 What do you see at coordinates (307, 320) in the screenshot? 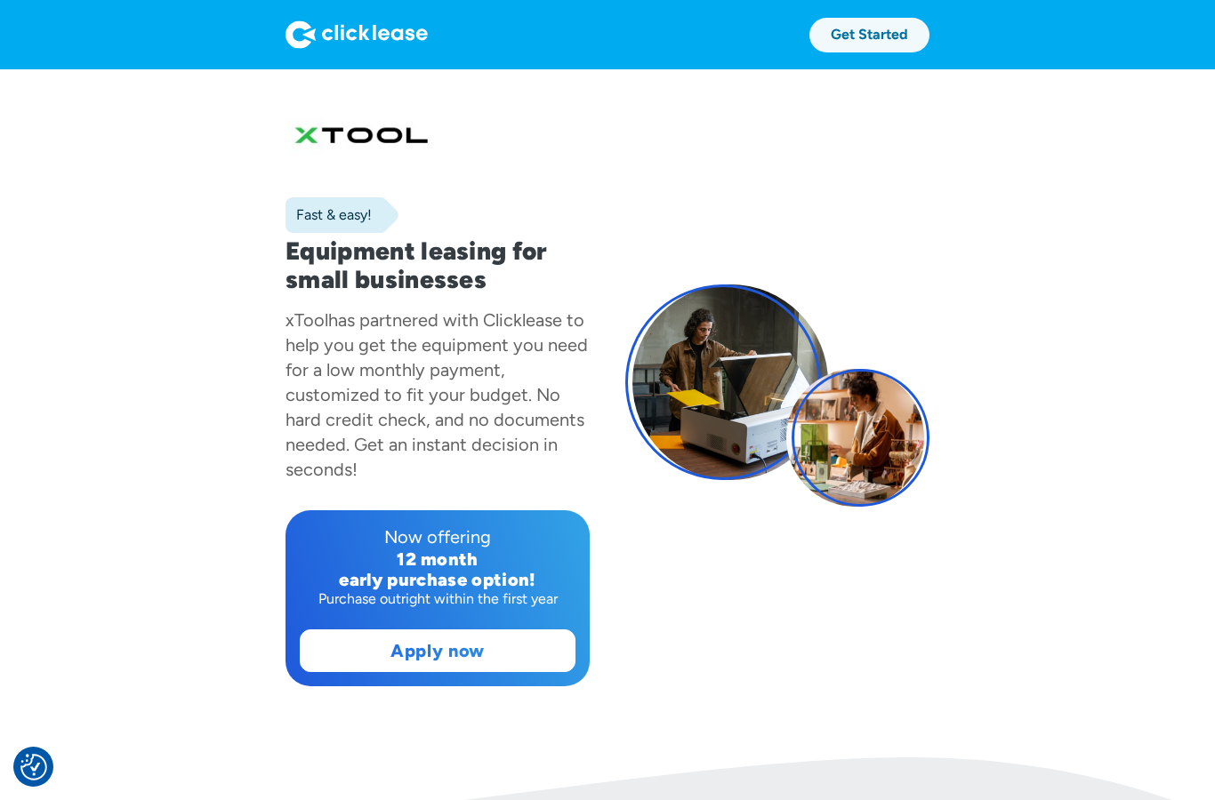
I see `div: xTool` at bounding box center [307, 320].